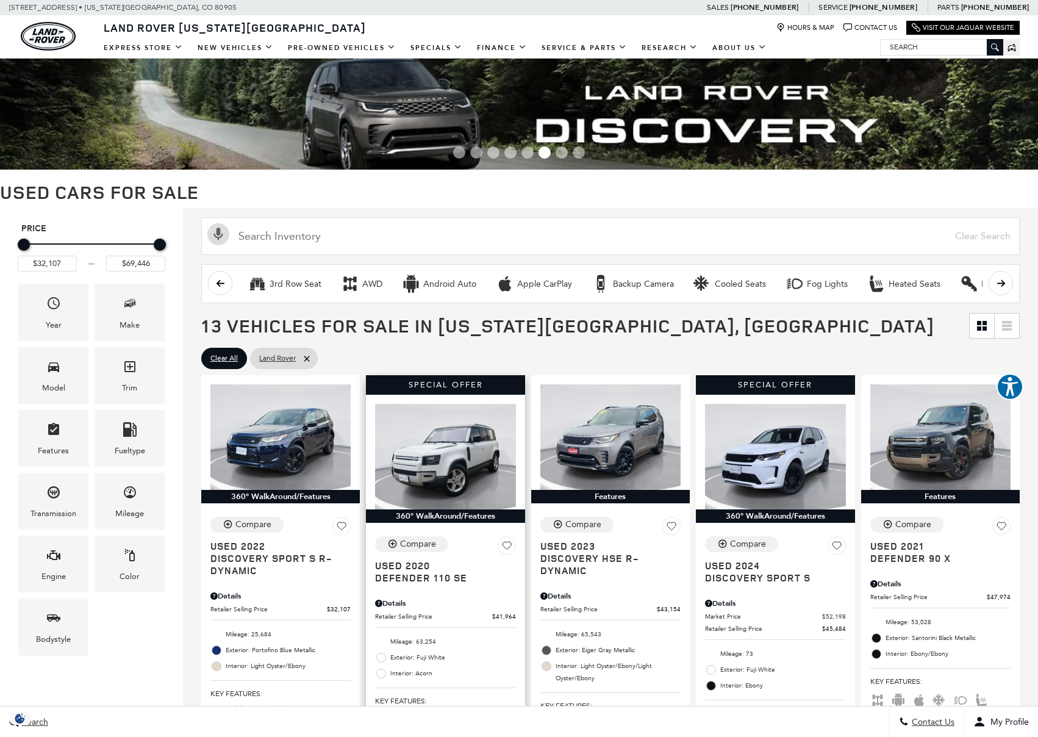 Image resolution: width=1038 pixels, height=737 pixels. Describe the element at coordinates (453, 658) in the screenshot. I see `span: Exterior: Fuji White` at that location.